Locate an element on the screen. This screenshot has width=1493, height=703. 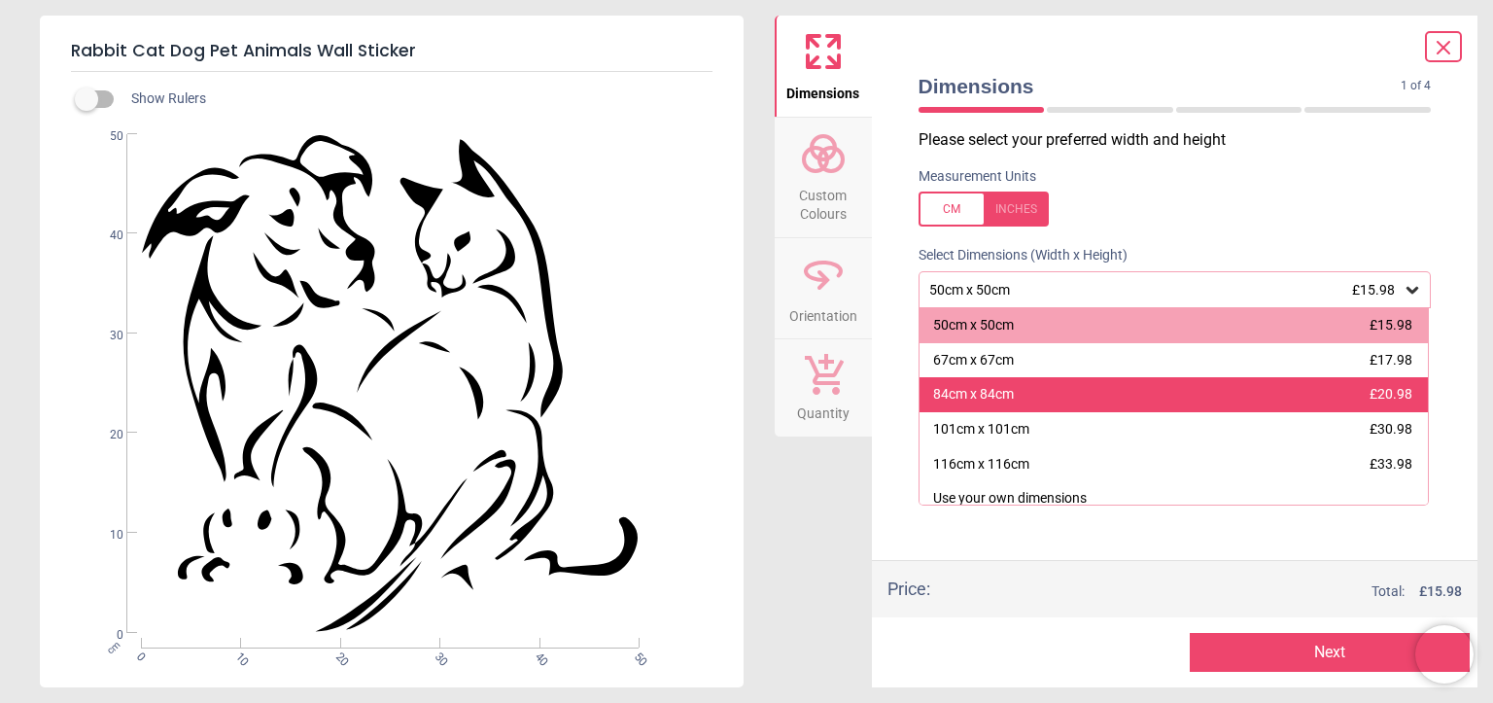
span: Quantity is located at coordinates (823, 409).